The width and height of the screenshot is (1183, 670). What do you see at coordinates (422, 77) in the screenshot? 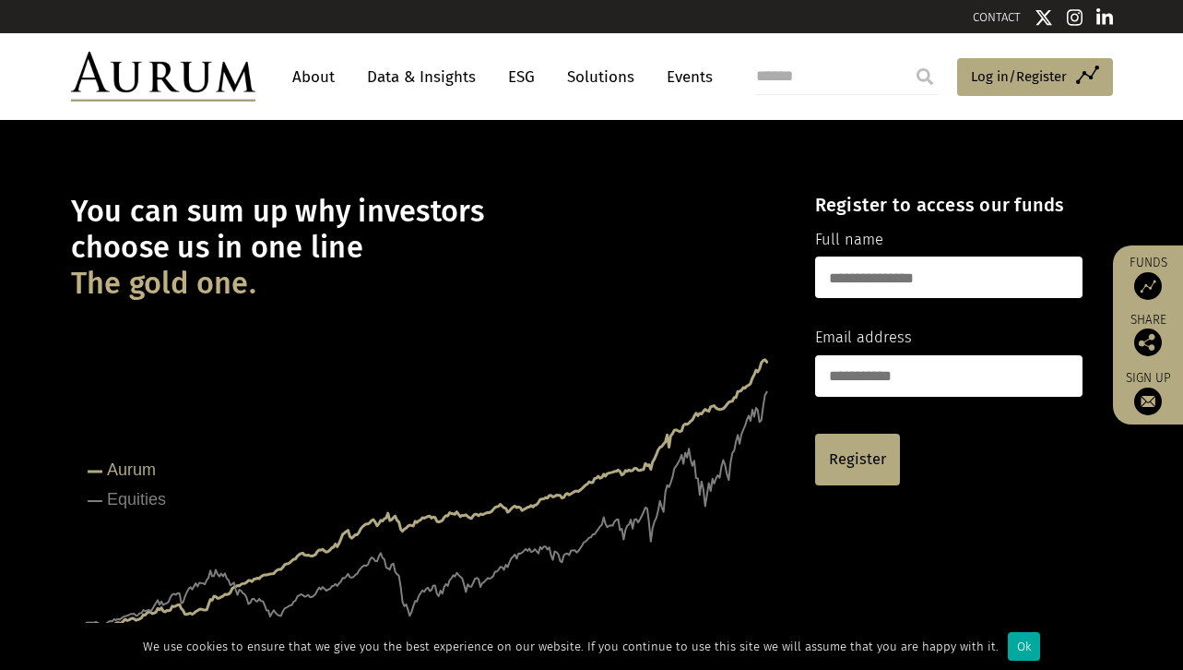
I see `a: Data & Insights` at bounding box center [422, 77].